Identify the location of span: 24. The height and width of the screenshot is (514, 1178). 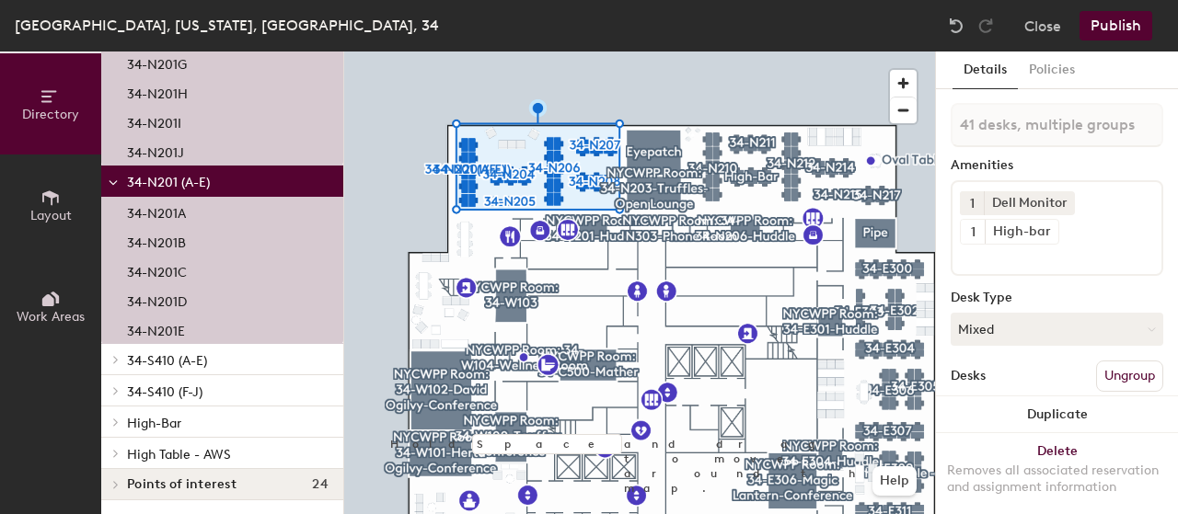
(320, 485).